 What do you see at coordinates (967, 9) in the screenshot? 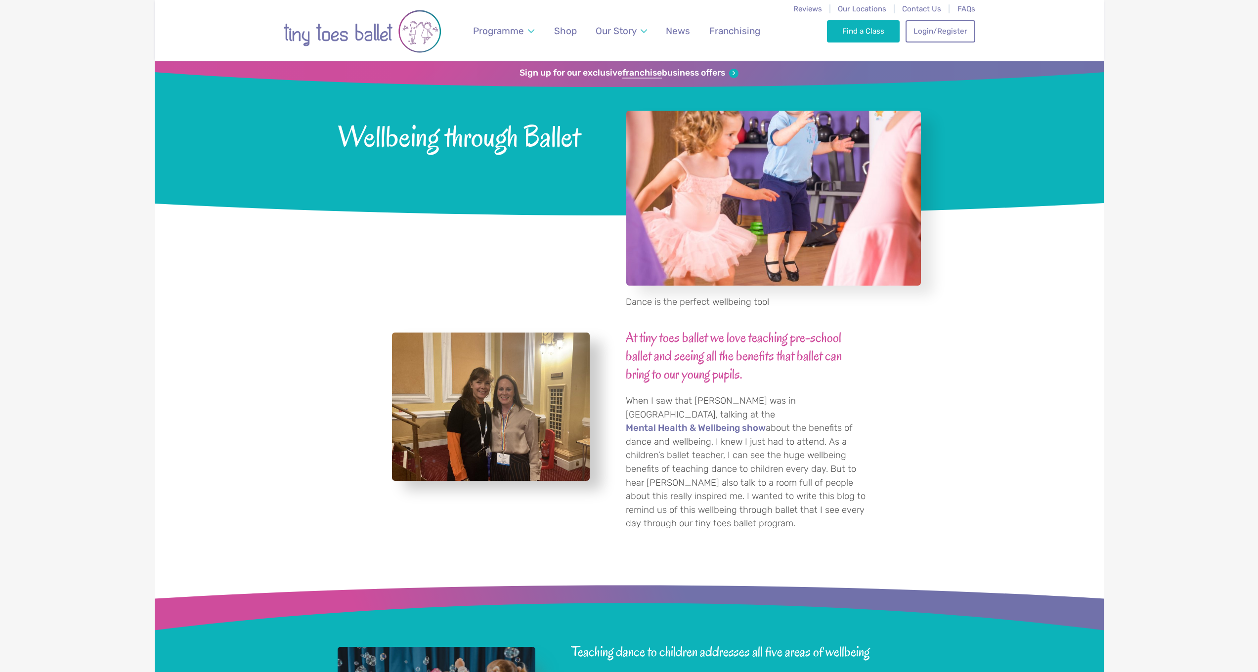
I see `span: FAQs` at bounding box center [967, 9].